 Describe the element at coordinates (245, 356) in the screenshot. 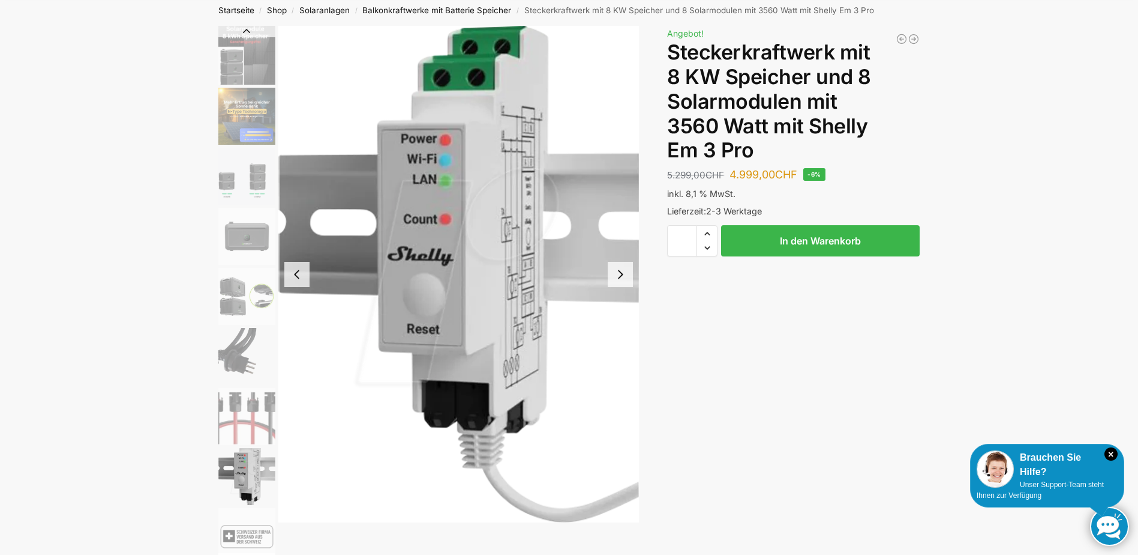

I see `li: 6 / 9` at that location.